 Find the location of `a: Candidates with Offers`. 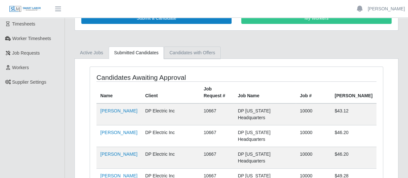

a: Candidates with Offers is located at coordinates (192, 53).